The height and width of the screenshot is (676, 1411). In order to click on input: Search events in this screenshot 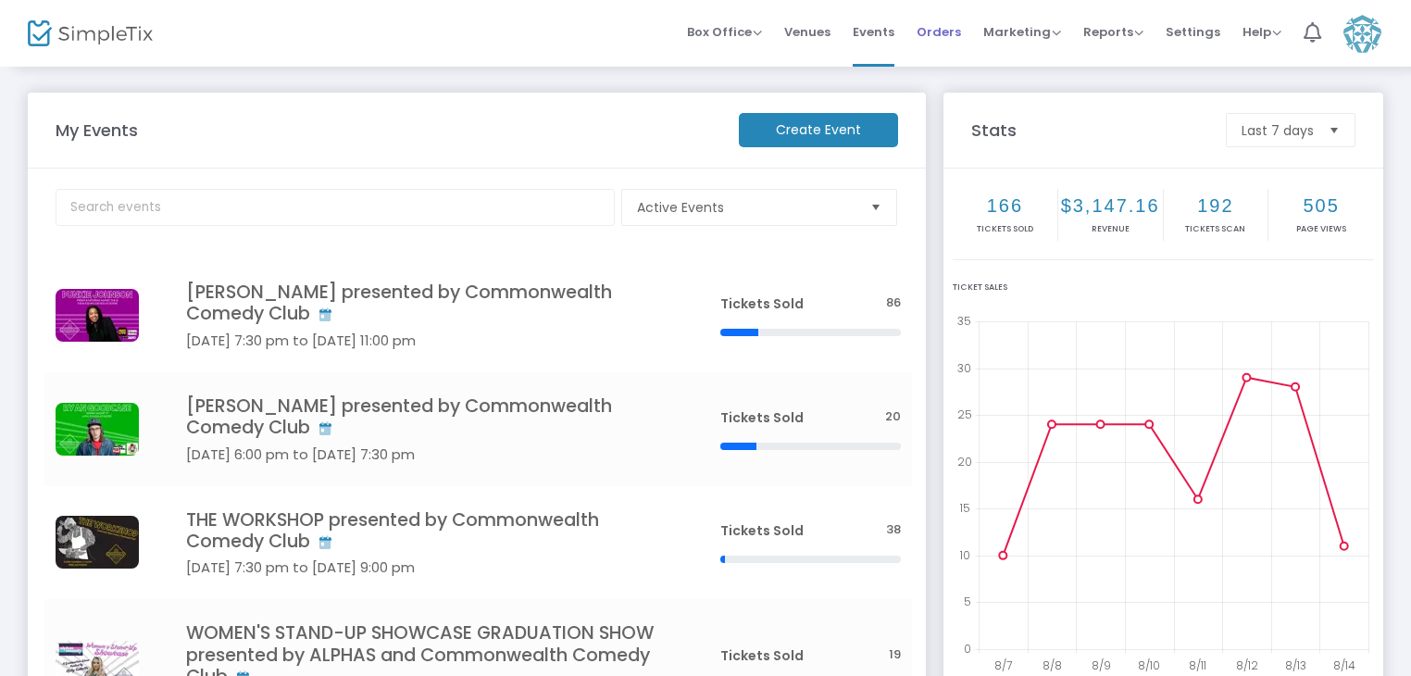, I will do `click(335, 207)`.